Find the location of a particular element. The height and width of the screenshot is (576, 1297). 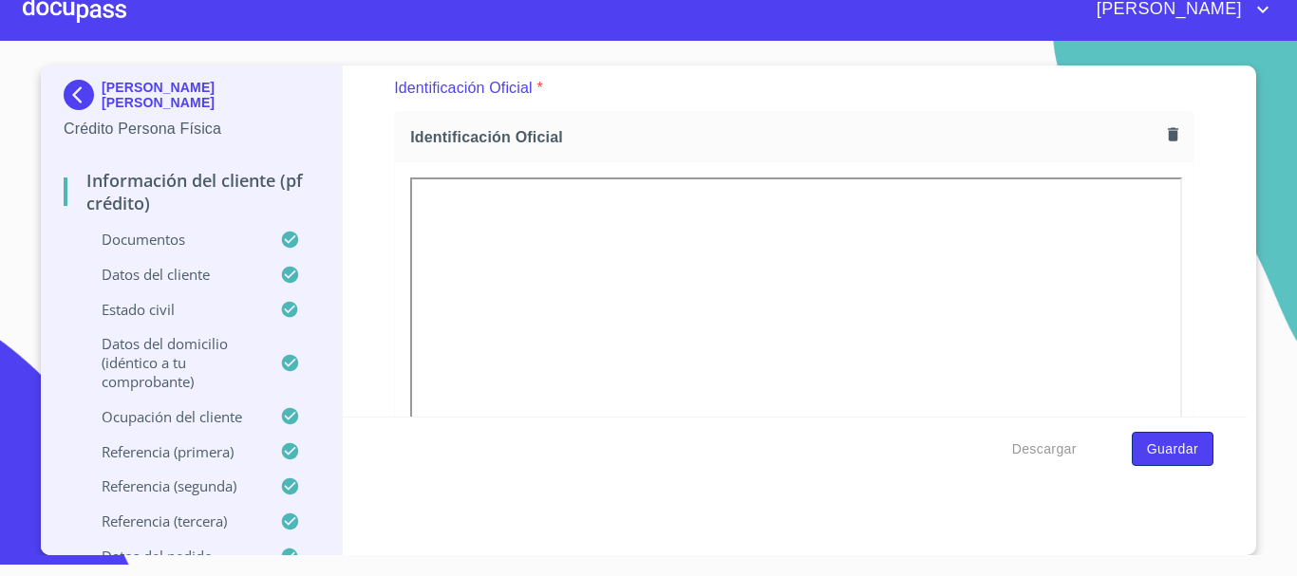

span: Identificación Oficial is located at coordinates (785, 137).